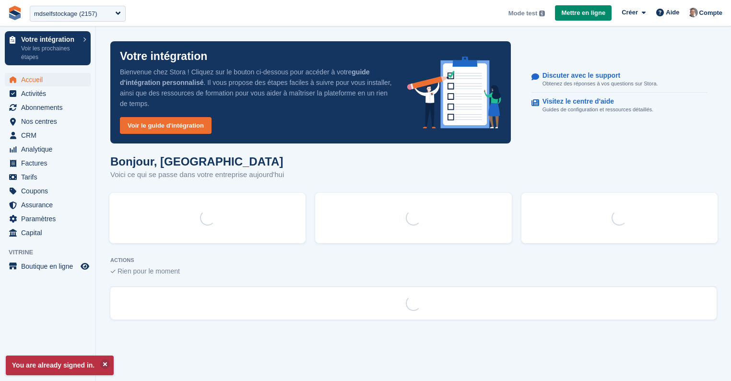  What do you see at coordinates (50, 205) in the screenshot?
I see `span: Assurance` at bounding box center [50, 205].